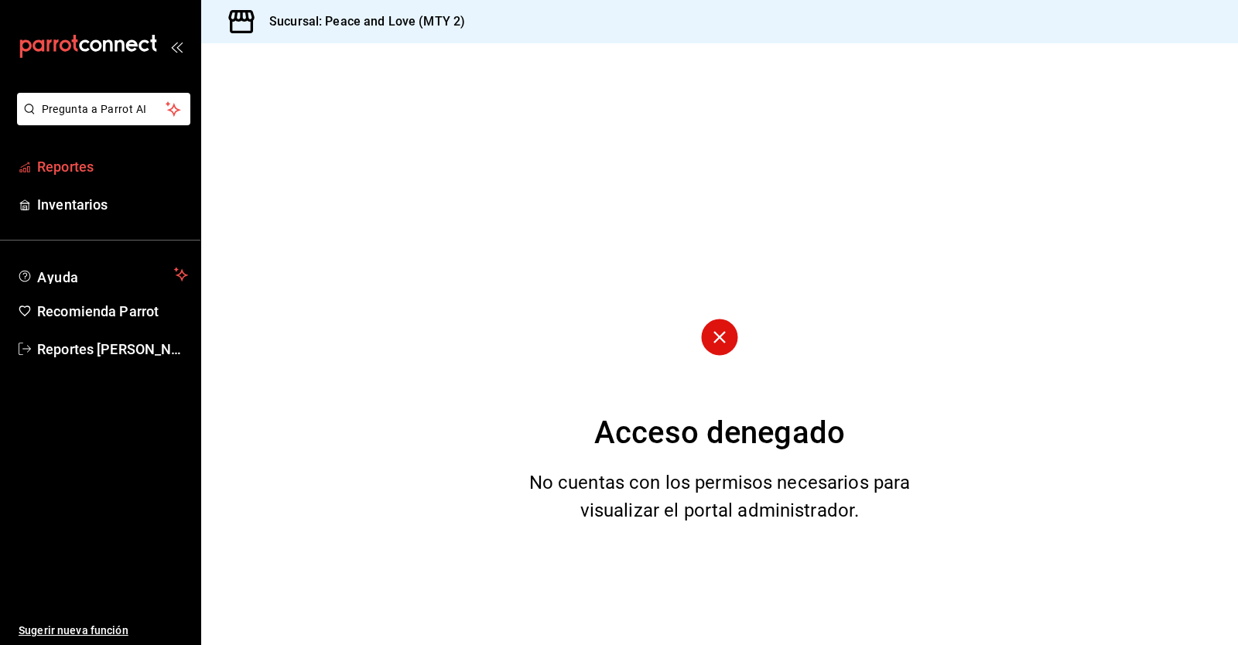  Describe the element at coordinates (112, 166) in the screenshot. I see `span: Reportes` at that location.